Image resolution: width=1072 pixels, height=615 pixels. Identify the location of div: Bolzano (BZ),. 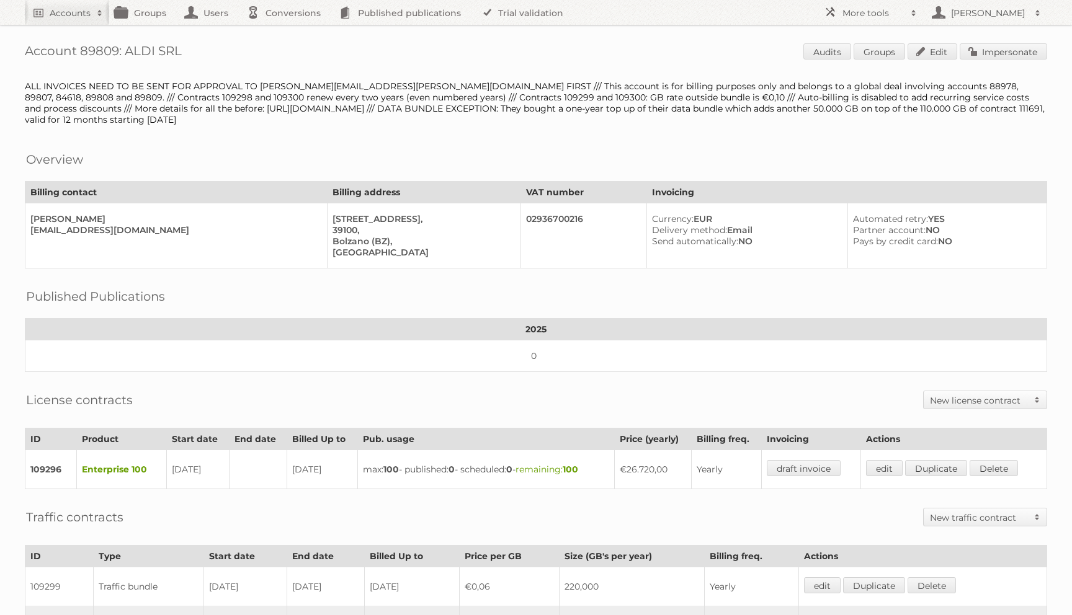
(421, 241).